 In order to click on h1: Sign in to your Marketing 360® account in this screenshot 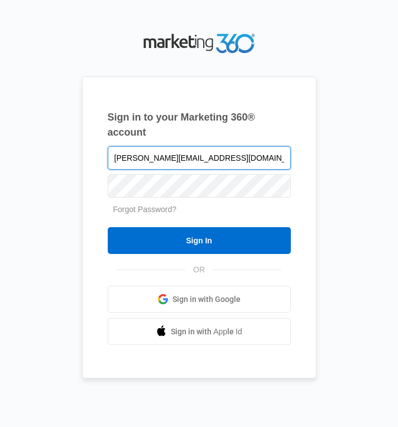, I will do `click(199, 125)`.